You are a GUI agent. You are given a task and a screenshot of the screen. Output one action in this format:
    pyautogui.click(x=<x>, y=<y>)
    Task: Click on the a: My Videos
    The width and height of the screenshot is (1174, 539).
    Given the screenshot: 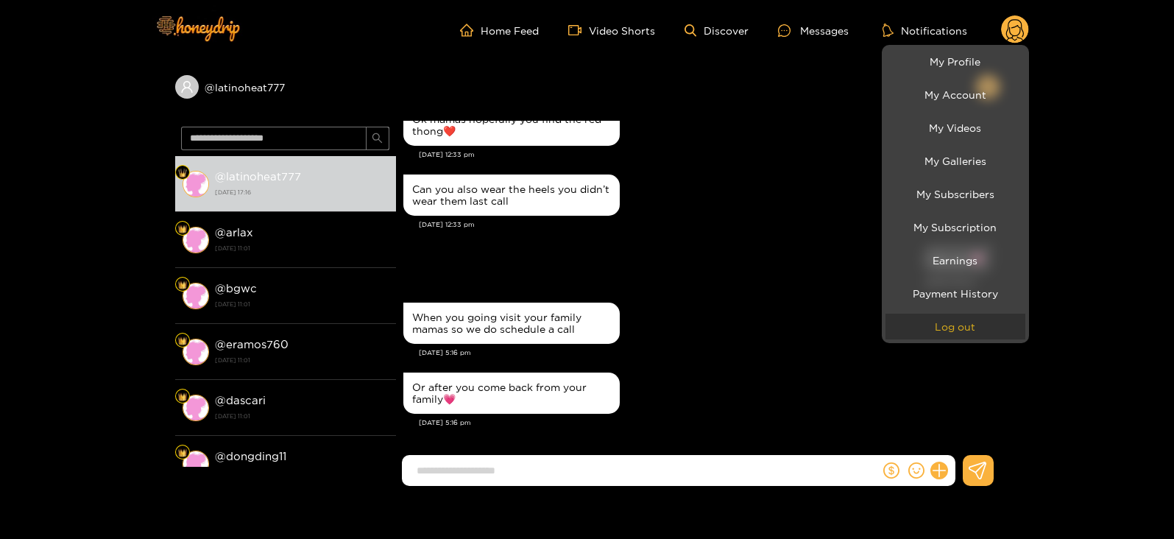 What is the action you would take?
    pyautogui.click(x=956, y=127)
    